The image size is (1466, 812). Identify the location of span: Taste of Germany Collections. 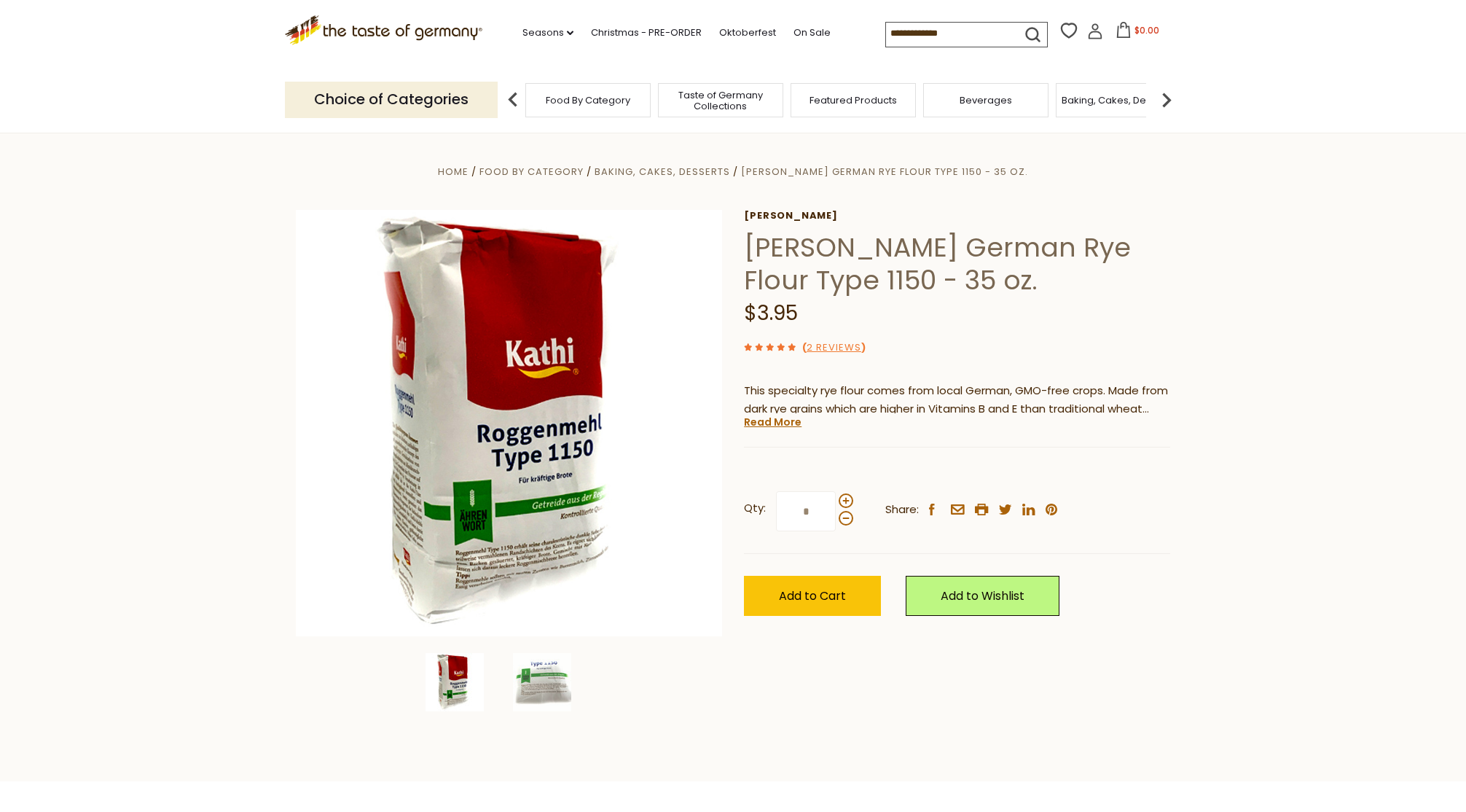
(721, 101).